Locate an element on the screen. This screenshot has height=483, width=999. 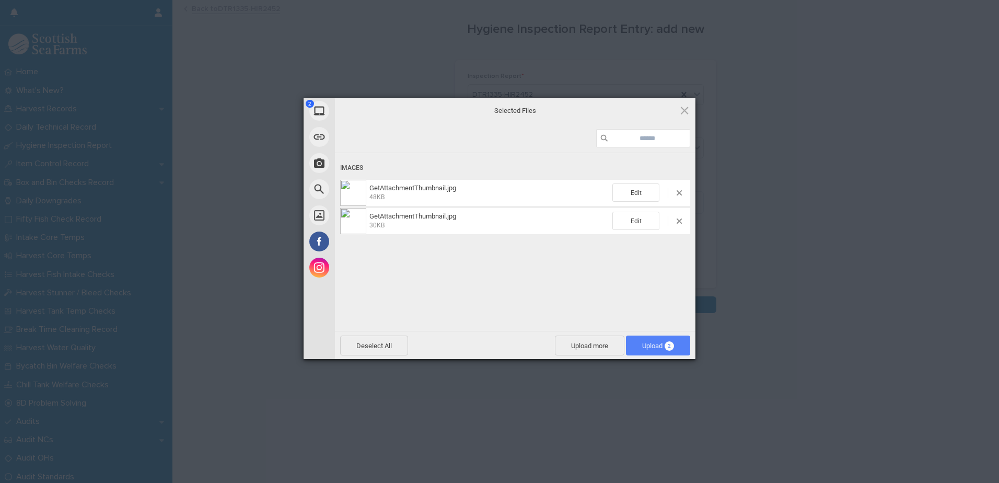
div: Unsplash is located at coordinates (366, 215).